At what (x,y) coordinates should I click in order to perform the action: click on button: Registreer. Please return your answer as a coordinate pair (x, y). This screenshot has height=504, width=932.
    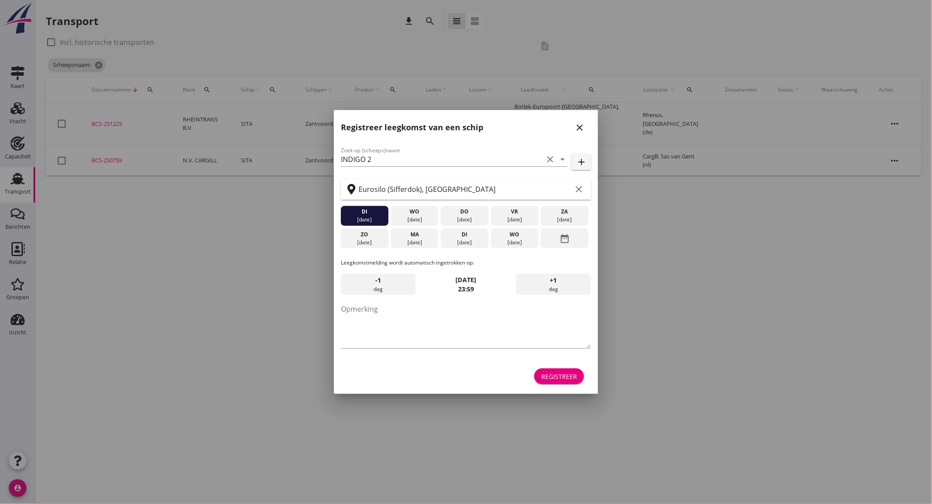
    Looking at the image, I should click on (559, 377).